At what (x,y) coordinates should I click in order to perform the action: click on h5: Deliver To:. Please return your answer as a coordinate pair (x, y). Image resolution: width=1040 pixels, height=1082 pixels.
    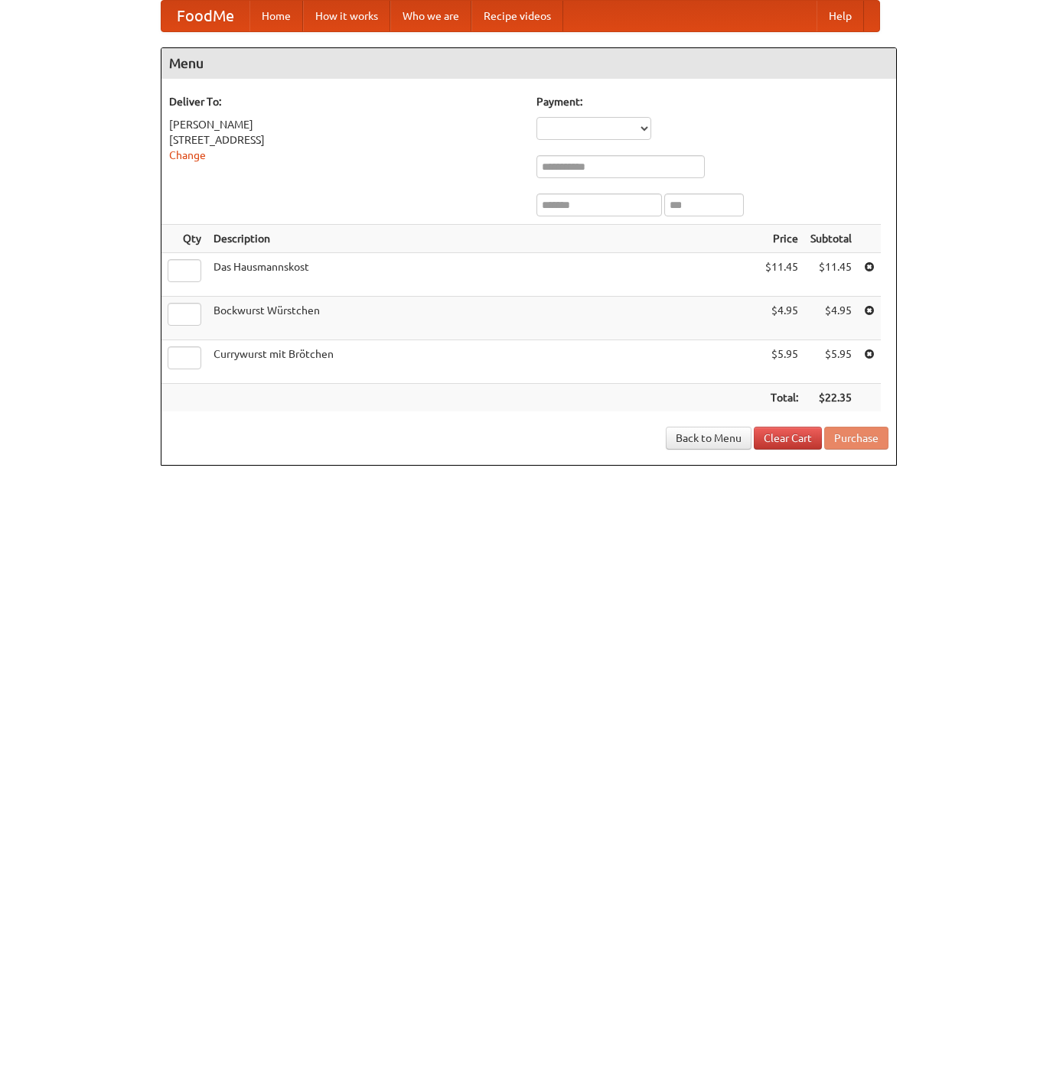
    Looking at the image, I should click on (345, 102).